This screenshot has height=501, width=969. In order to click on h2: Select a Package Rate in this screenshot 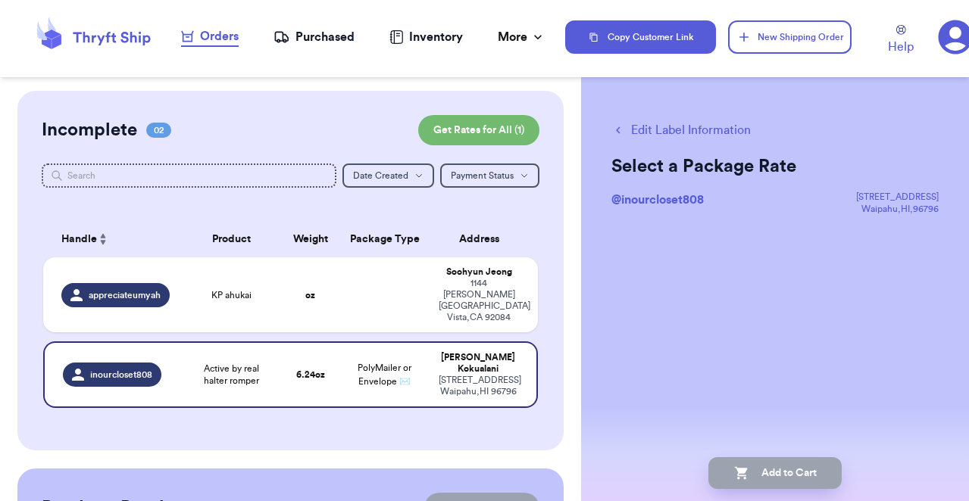, I will do `click(775, 167)`.